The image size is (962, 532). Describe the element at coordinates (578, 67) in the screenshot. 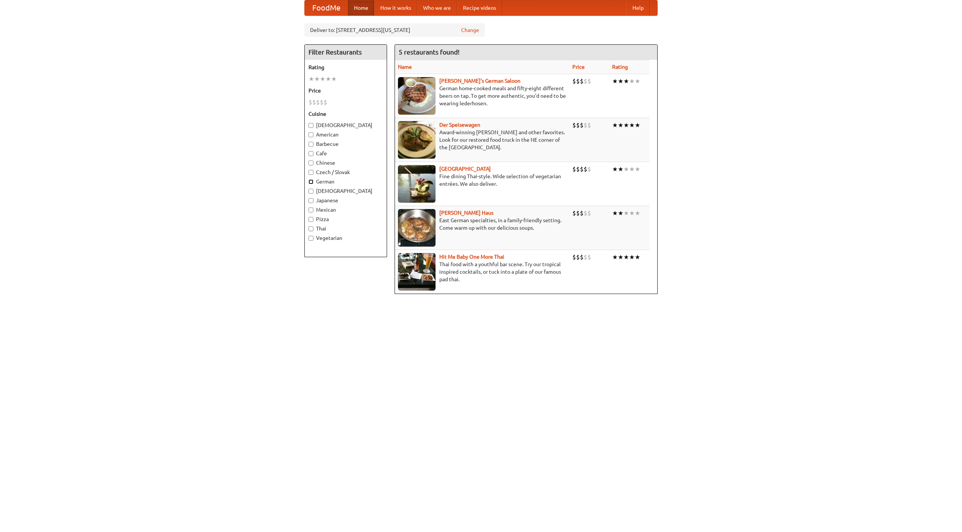

I see `a: Price` at that location.